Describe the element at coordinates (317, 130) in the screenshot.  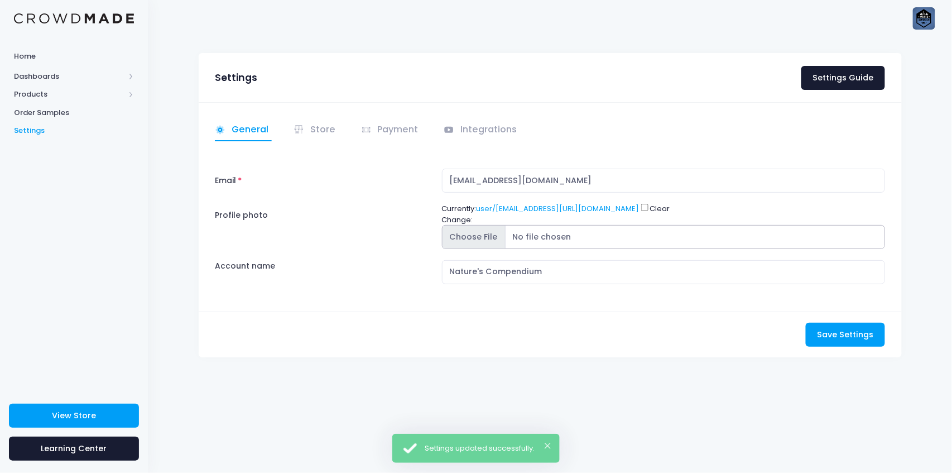
I see `a: Store` at that location.